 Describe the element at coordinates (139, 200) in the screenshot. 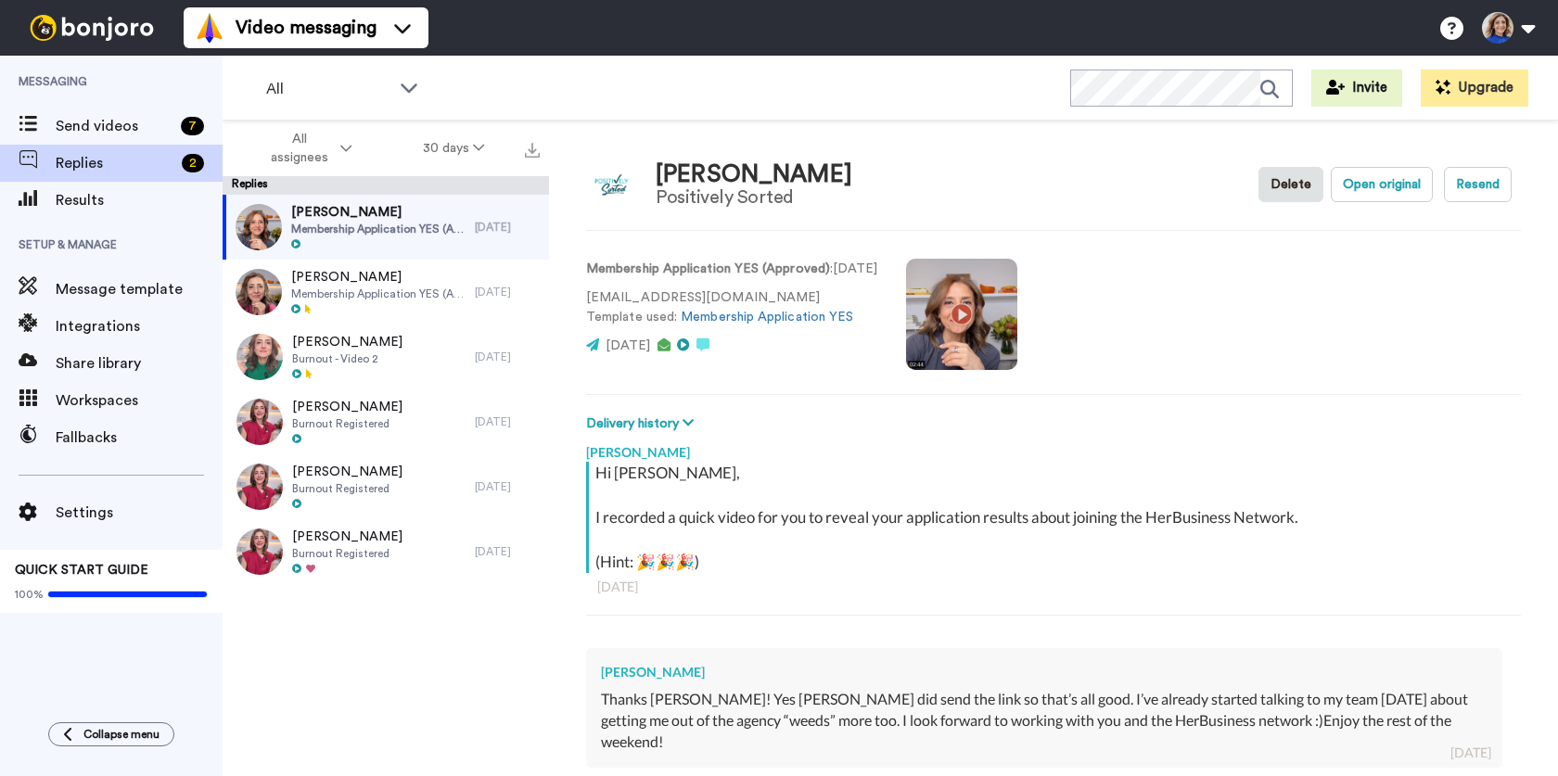

I see `span: Results` at that location.